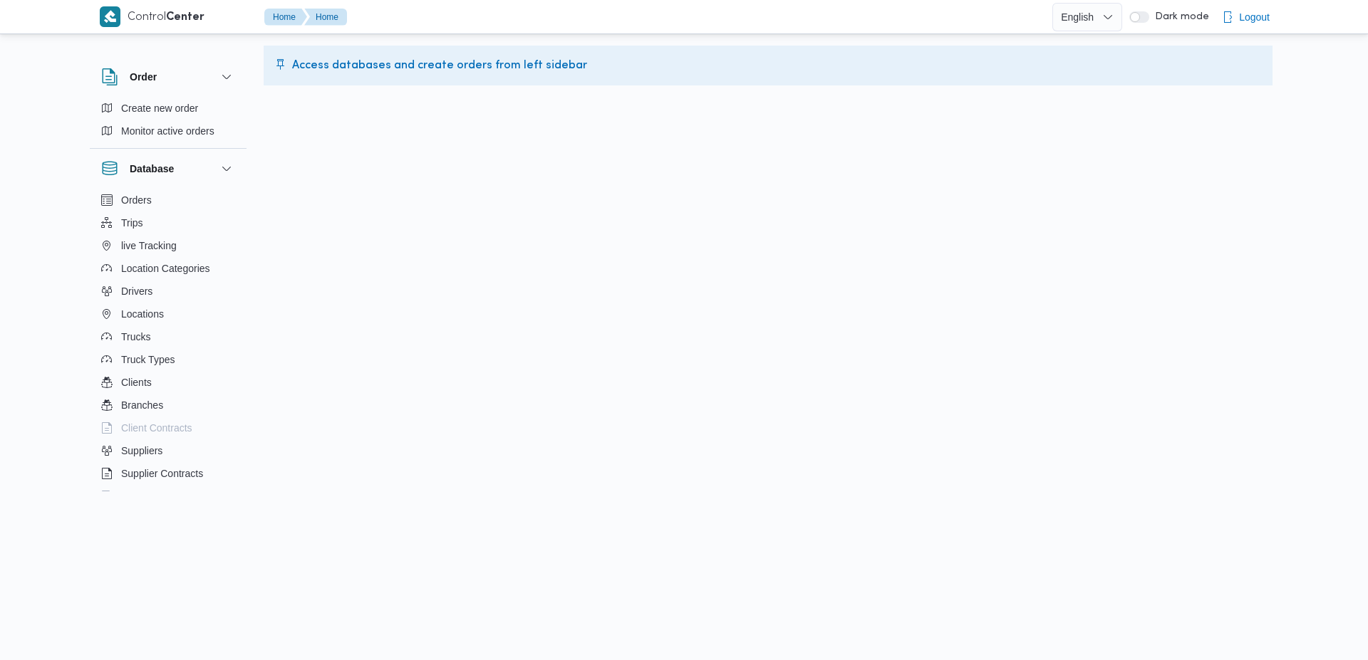 This screenshot has height=660, width=1368. Describe the element at coordinates (1179, 17) in the screenshot. I see `span: Dark mode` at that location.